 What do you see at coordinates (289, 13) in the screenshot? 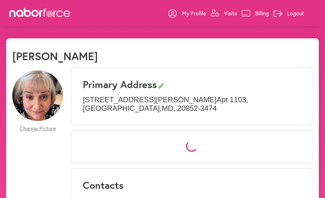
I see `a: Logout` at bounding box center [289, 13].